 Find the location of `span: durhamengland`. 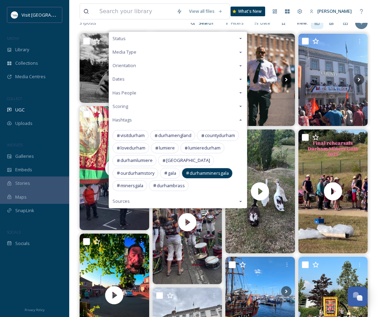

span: durhamengland is located at coordinates (175, 135).